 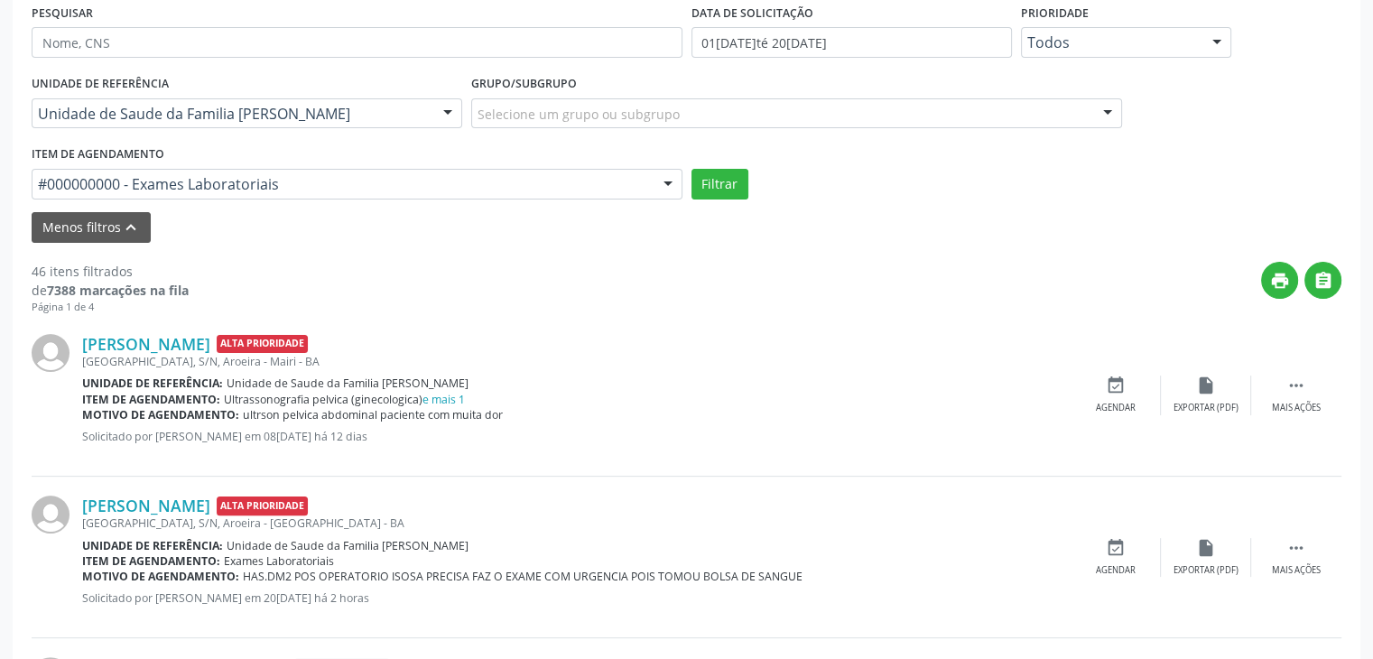 What do you see at coordinates (1111, 42) in the screenshot?
I see `span: Todos` at bounding box center [1111, 42].